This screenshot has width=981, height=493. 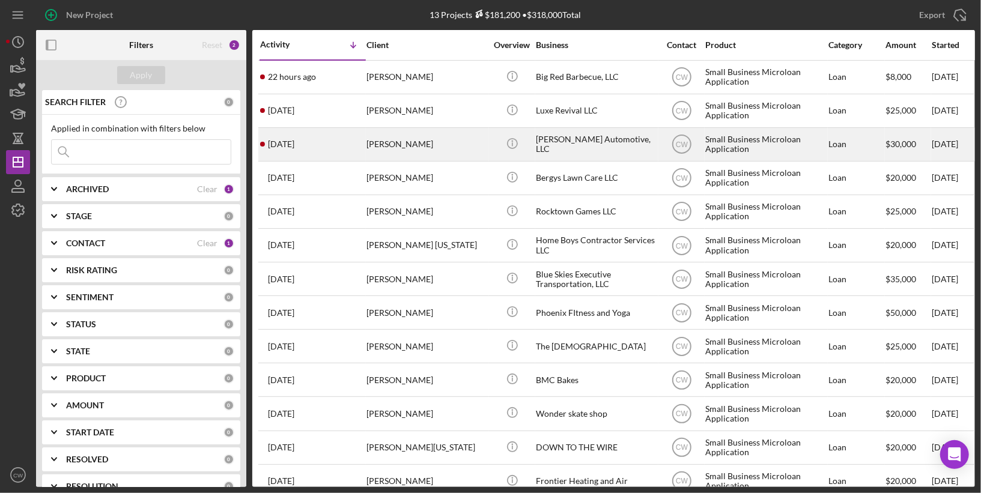 I want to click on div: DOWN TO THE WIRE, so click(x=596, y=447).